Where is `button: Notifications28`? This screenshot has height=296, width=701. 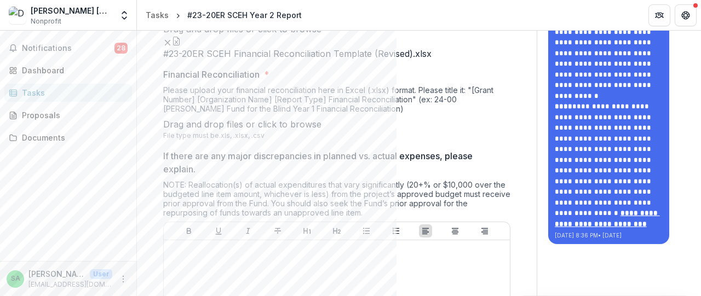 button: Notifications28 is located at coordinates (68, 48).